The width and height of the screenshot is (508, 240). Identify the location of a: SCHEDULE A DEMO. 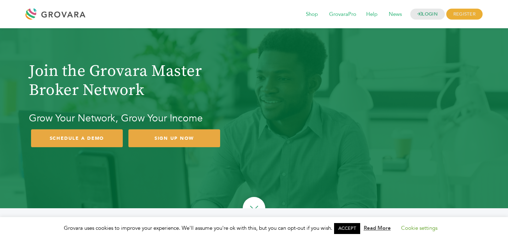
(77, 138).